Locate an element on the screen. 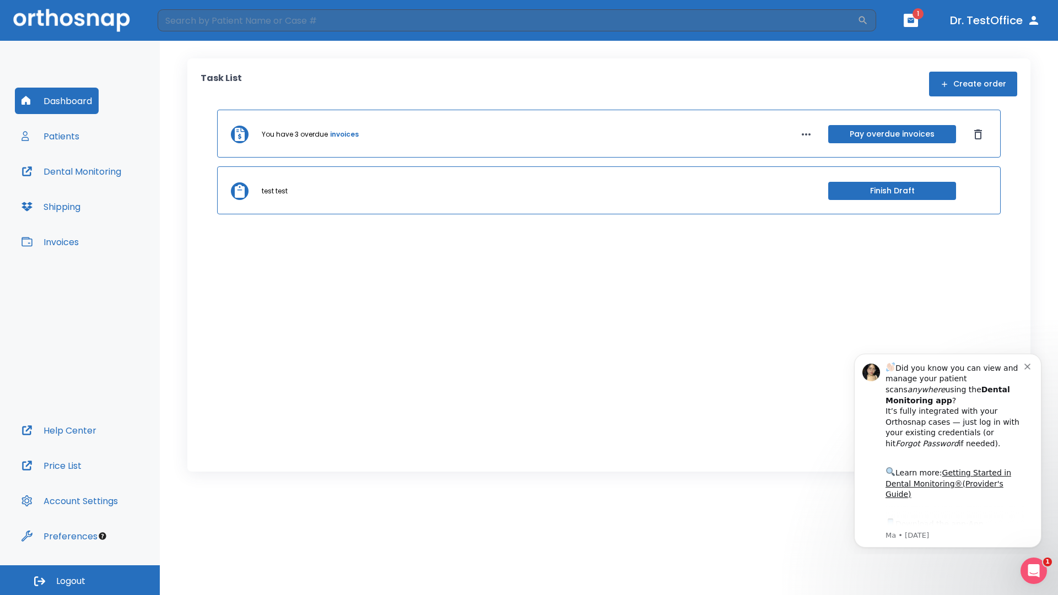 The height and width of the screenshot is (595, 1058). a: Price List is located at coordinates (51, 466).